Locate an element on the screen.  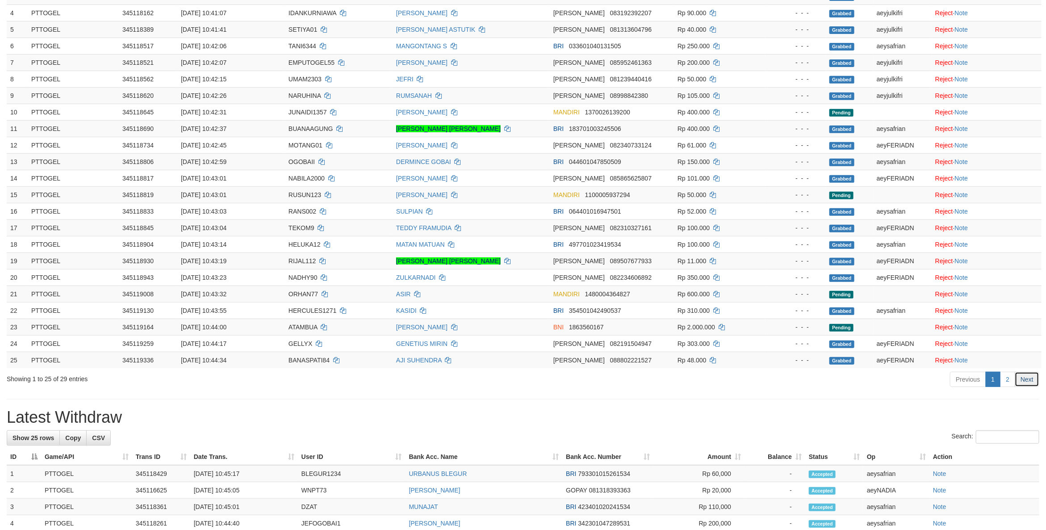
span: 345118690 is located at coordinates (138, 129).